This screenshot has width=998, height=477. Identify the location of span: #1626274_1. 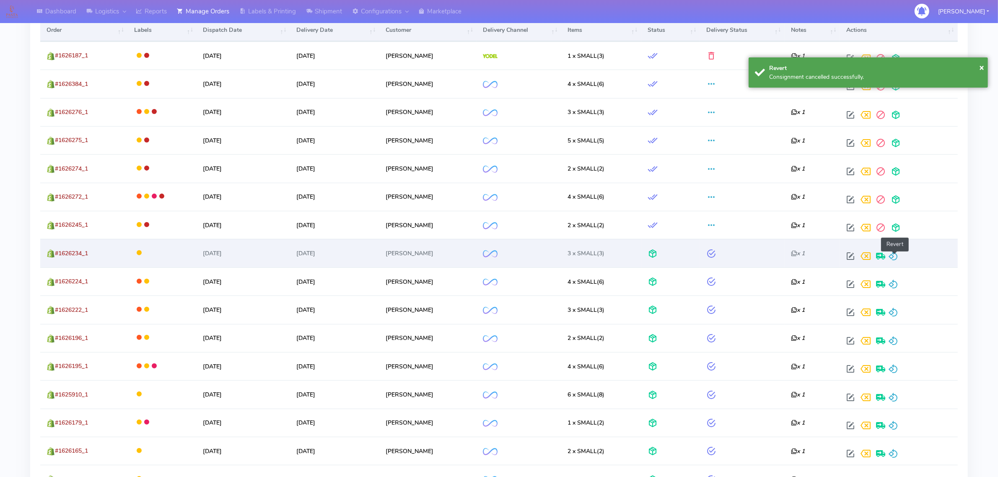
(71, 169).